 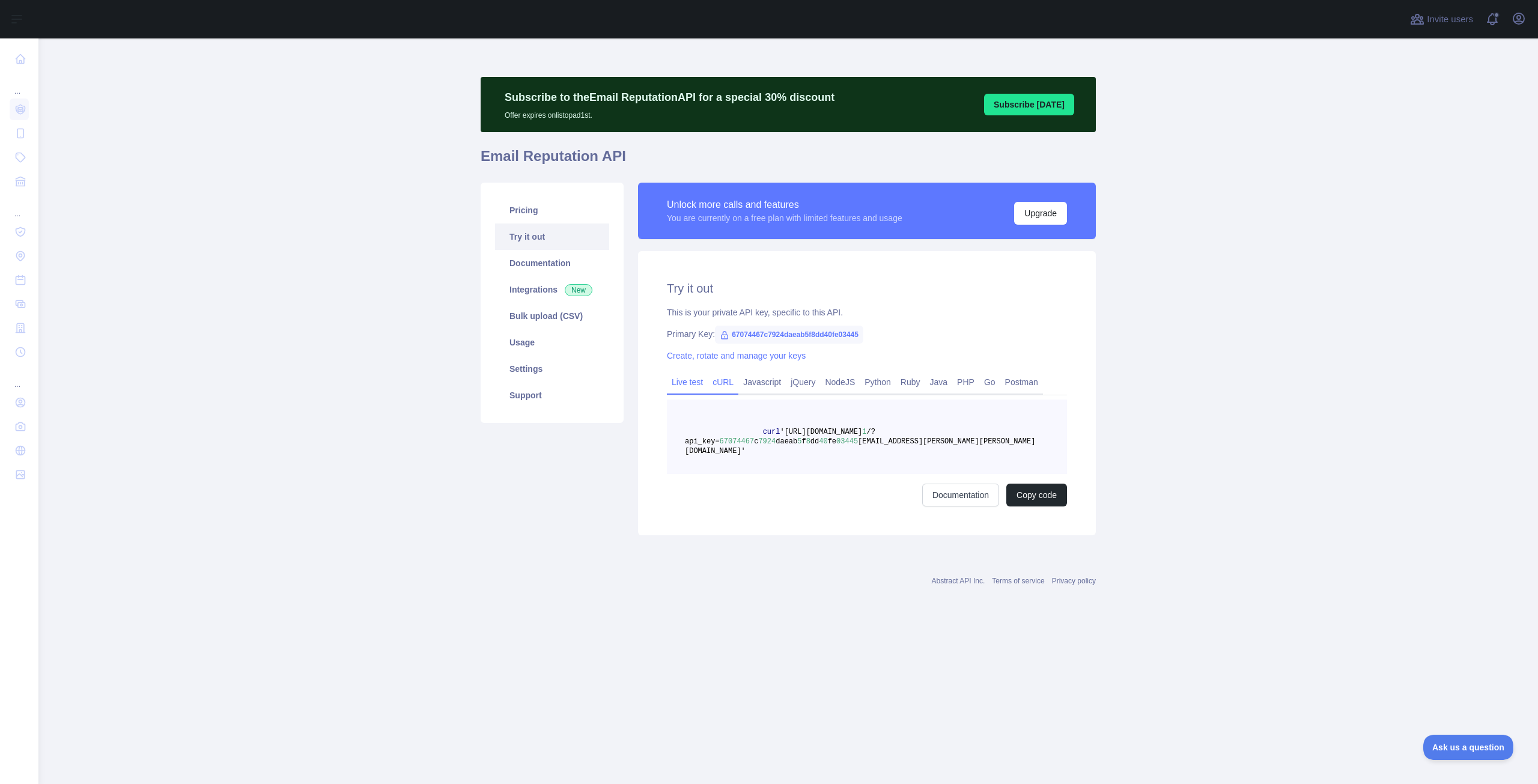 What do you see at coordinates (669, 98) in the screenshot?
I see `p: Subscribe to the Email Reputation API for a special 30 % discount` at bounding box center [669, 98].